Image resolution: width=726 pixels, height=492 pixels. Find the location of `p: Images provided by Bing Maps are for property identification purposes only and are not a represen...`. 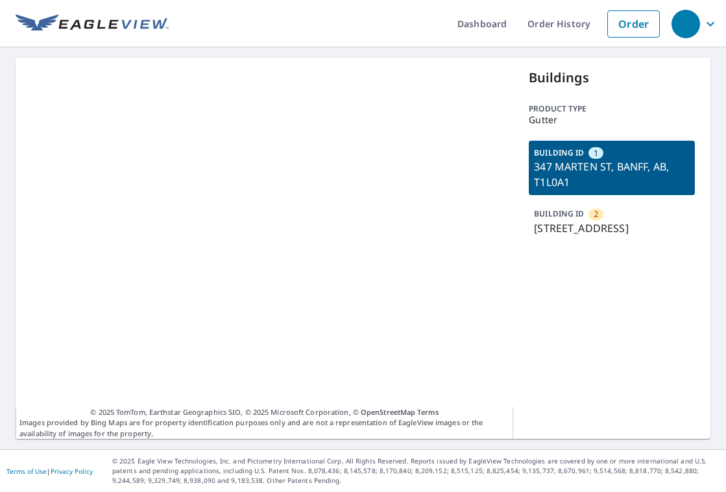

p: Images provided by Bing Maps are for property identification purposes only and are not a represen... is located at coordinates (264, 423).